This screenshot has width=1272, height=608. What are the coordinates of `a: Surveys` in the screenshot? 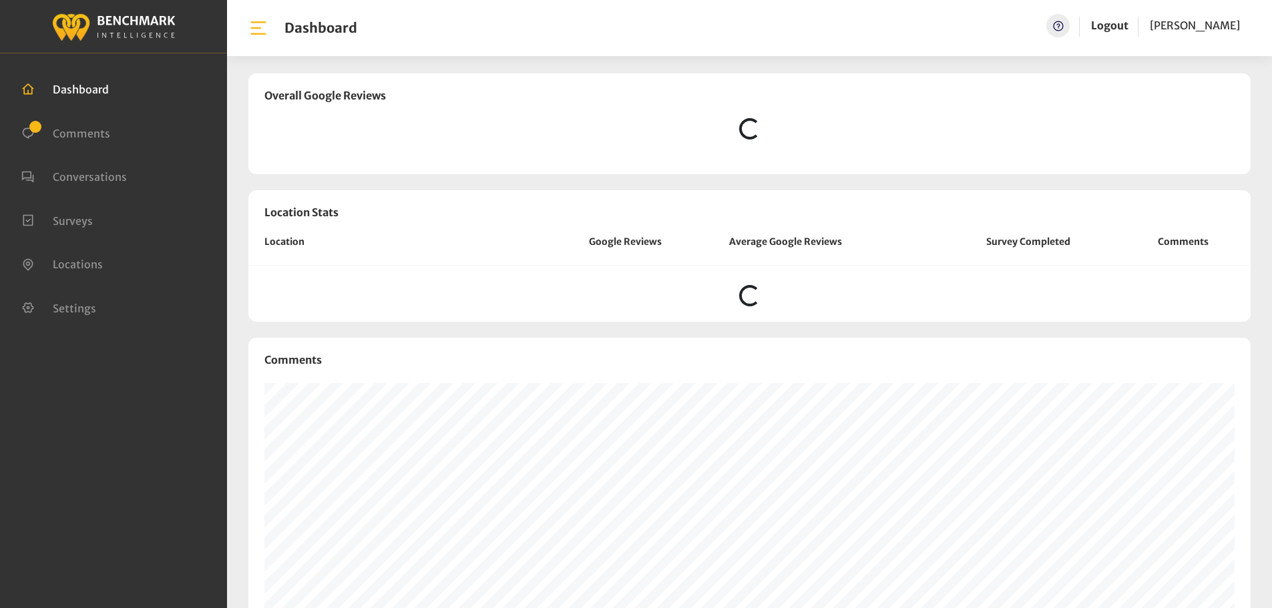 It's located at (57, 220).